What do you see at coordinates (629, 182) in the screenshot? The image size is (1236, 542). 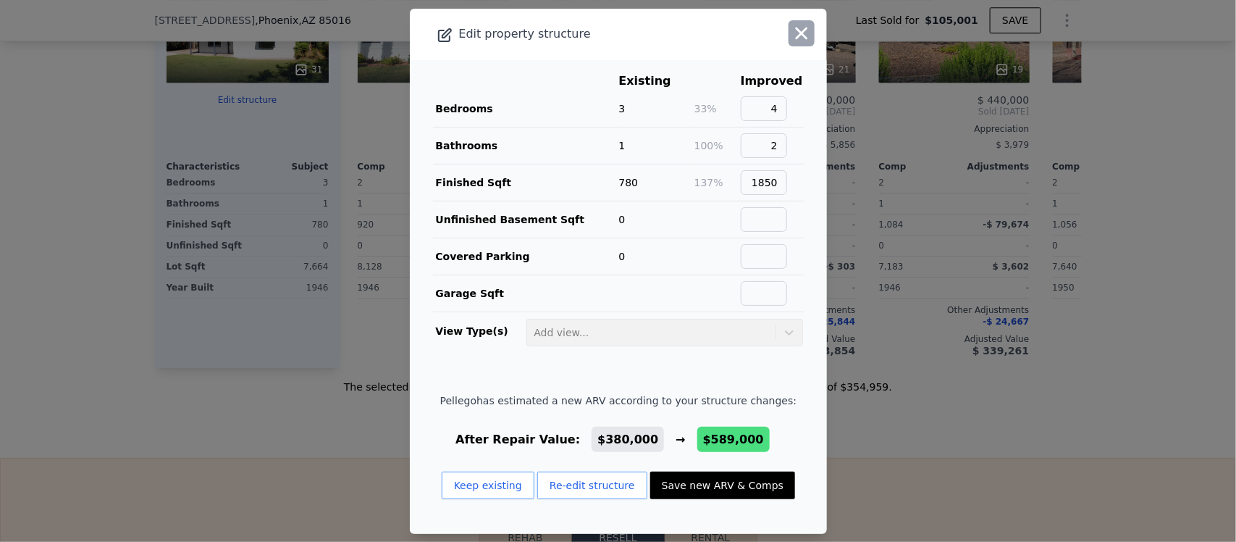 I see `span: 780` at bounding box center [629, 182].